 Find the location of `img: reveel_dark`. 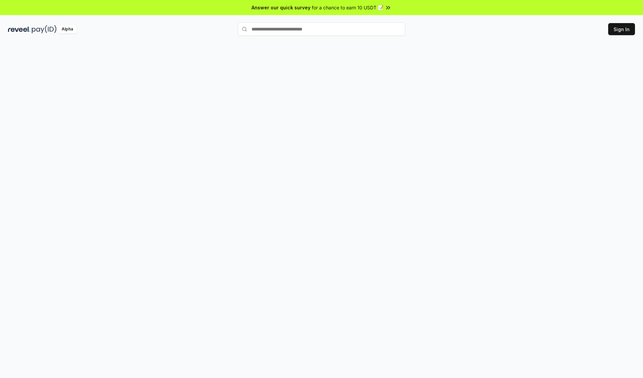

img: reveel_dark is located at coordinates (19, 29).